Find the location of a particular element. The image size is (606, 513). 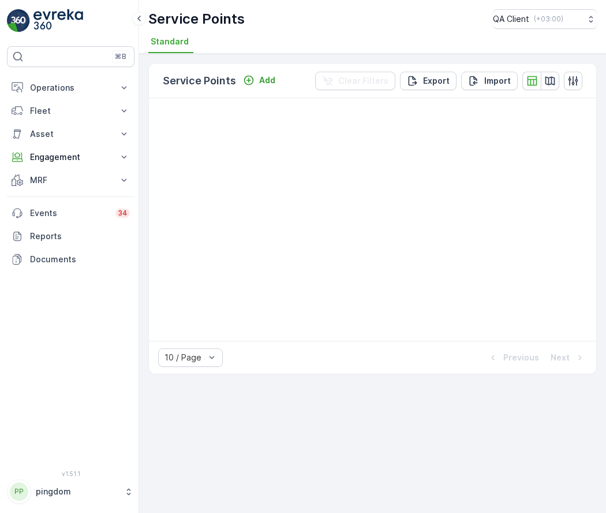

button: Engagement is located at coordinates (70, 157).